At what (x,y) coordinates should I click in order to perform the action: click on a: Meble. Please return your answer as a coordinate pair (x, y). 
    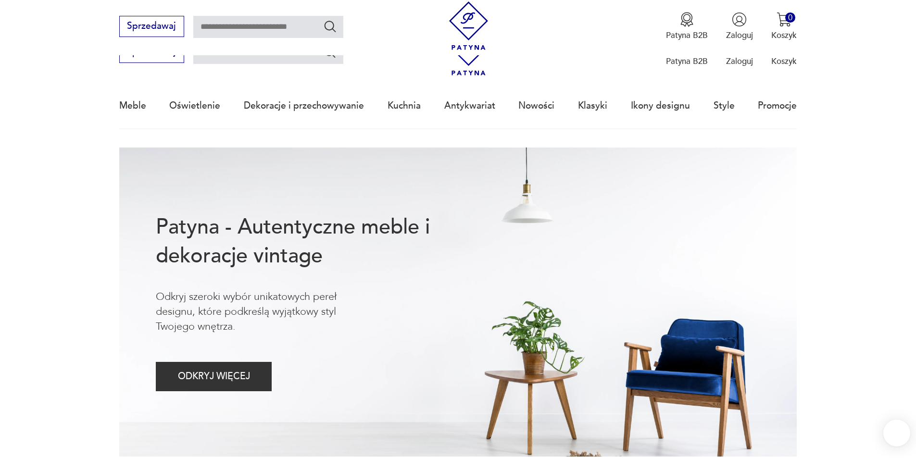
    Looking at the image, I should click on (133, 106).